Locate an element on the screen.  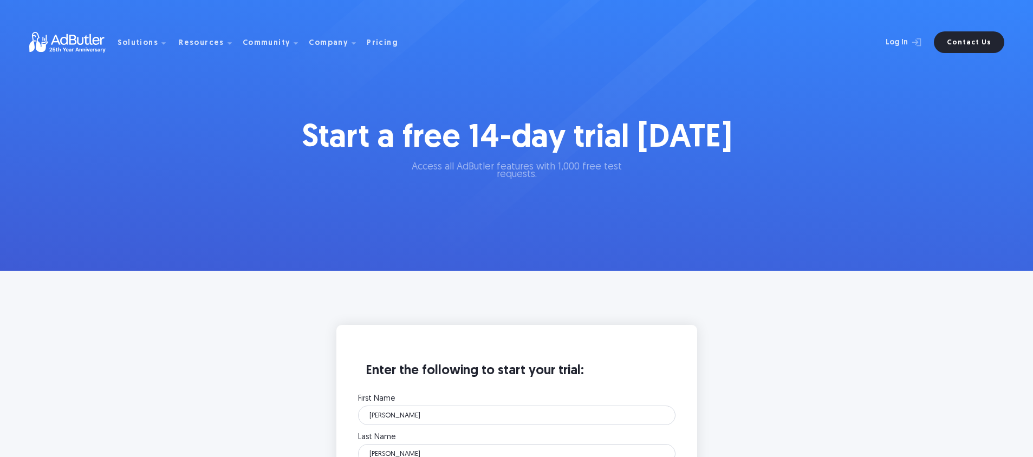
a: Contact Us is located at coordinates (969, 42).